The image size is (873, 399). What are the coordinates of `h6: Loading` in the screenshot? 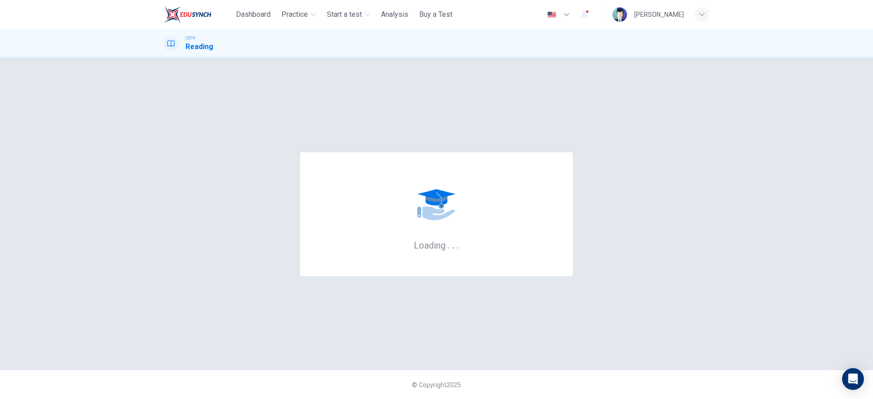 It's located at (437, 245).